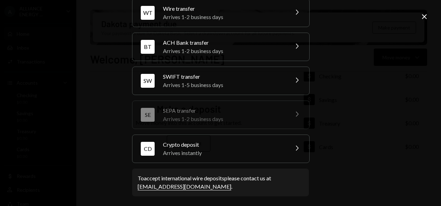  What do you see at coordinates (224, 111) in the screenshot?
I see `div: SEPA transfer` at bounding box center [224, 111].